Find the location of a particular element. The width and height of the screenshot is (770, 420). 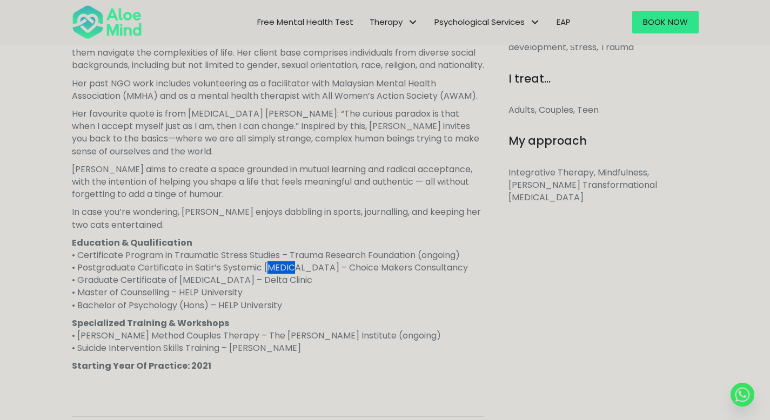

a: Whatsapp is located at coordinates (742, 395).